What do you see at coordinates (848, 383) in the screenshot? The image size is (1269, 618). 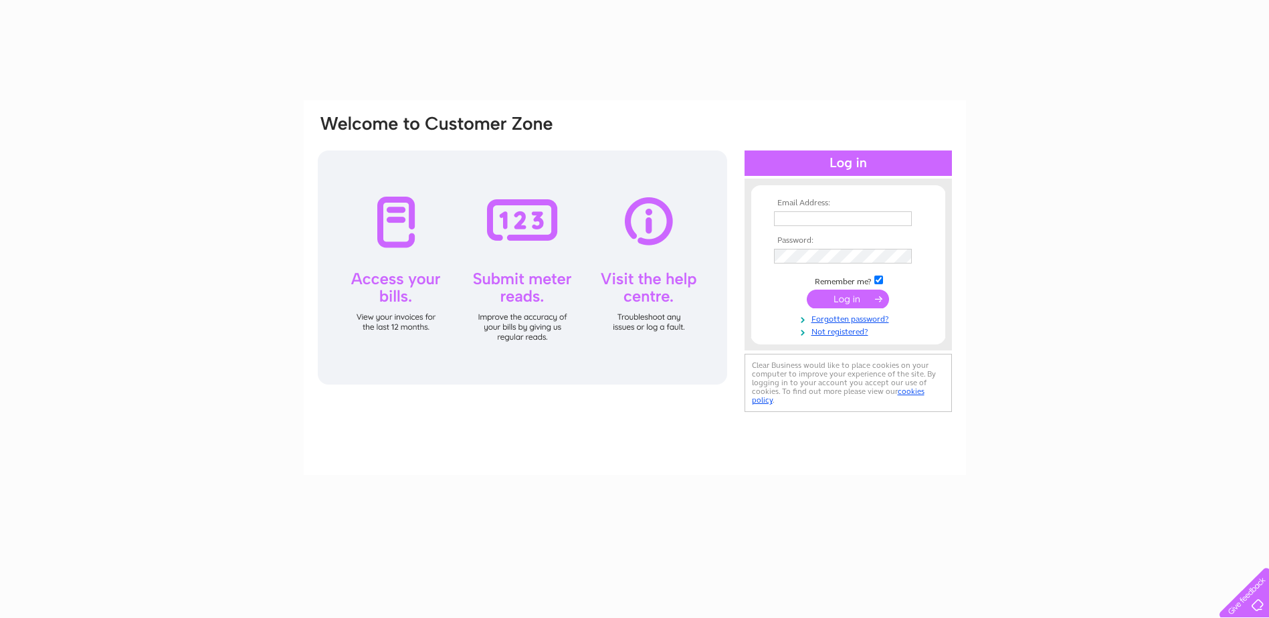 I see `div: Clear Business would like to place cookies on your computer to improve your experience of the sit...` at bounding box center [848, 383].